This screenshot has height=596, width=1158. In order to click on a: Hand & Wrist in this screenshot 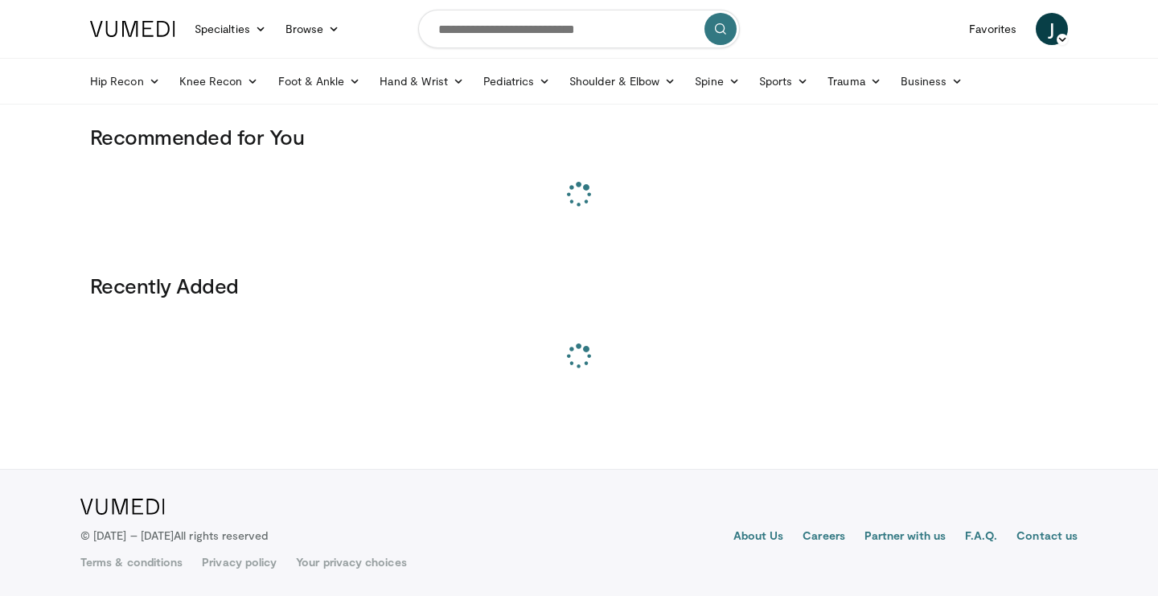, I will do `click(422, 81)`.